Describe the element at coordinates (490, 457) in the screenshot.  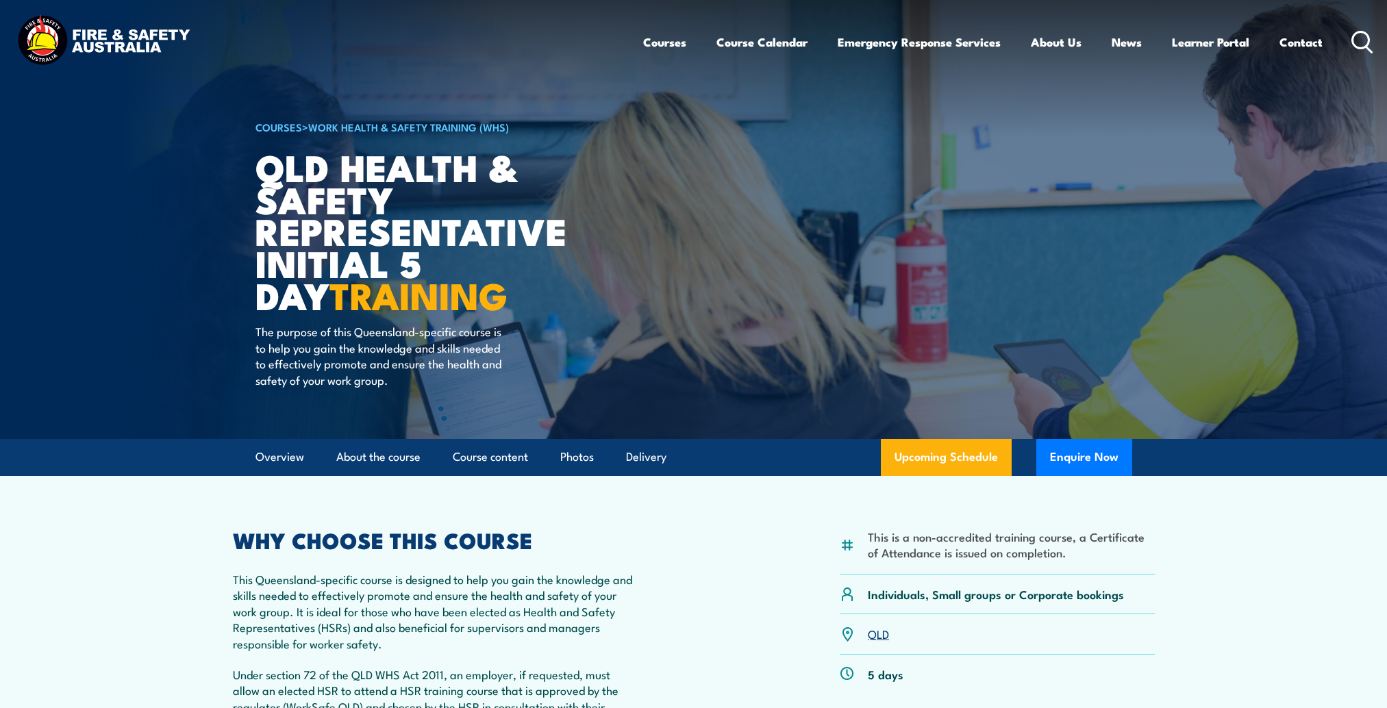
I see `a: Course content` at that location.